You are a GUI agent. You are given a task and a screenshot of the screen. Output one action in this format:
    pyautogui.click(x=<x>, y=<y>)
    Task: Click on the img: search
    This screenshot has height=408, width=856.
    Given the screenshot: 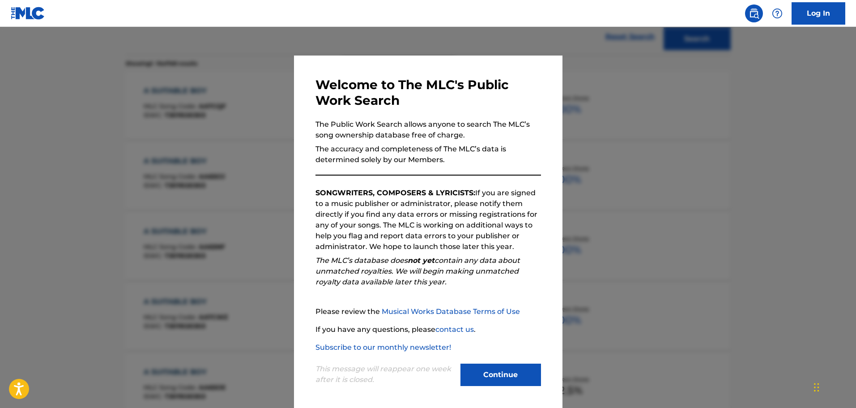 What is the action you would take?
    pyautogui.click(x=754, y=13)
    